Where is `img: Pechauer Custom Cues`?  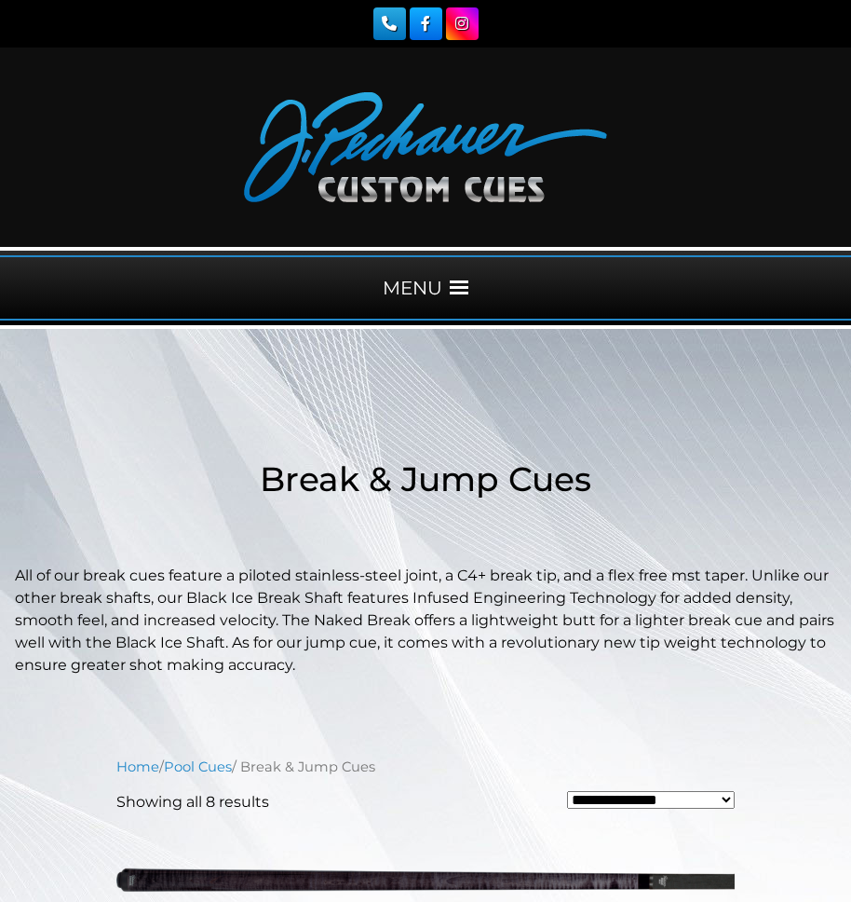
img: Pechauer Custom Cues is located at coordinates (426, 147).